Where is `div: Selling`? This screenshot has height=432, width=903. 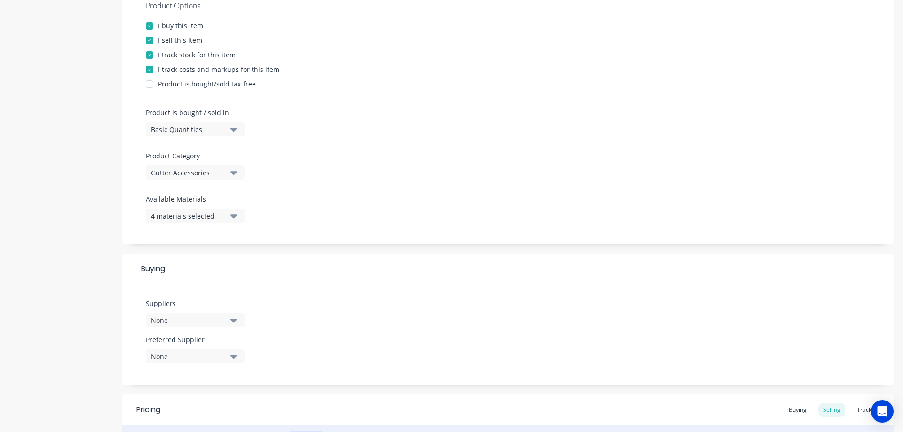
div: Selling is located at coordinates (831, 410).